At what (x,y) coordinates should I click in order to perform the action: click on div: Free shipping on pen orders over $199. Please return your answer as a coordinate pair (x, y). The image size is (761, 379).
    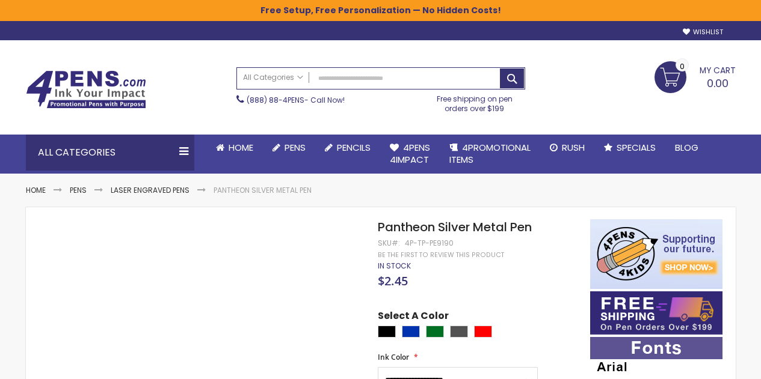
    Looking at the image, I should click on (474, 102).